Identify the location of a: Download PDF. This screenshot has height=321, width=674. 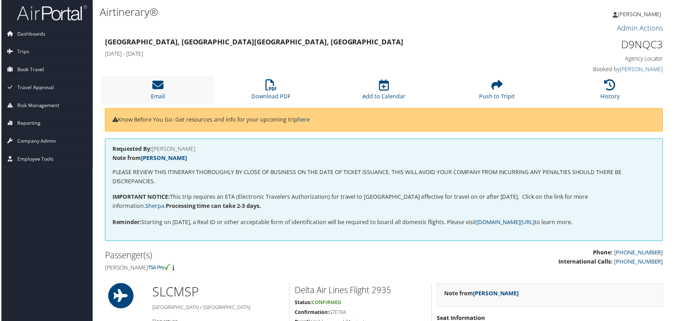
(271, 92).